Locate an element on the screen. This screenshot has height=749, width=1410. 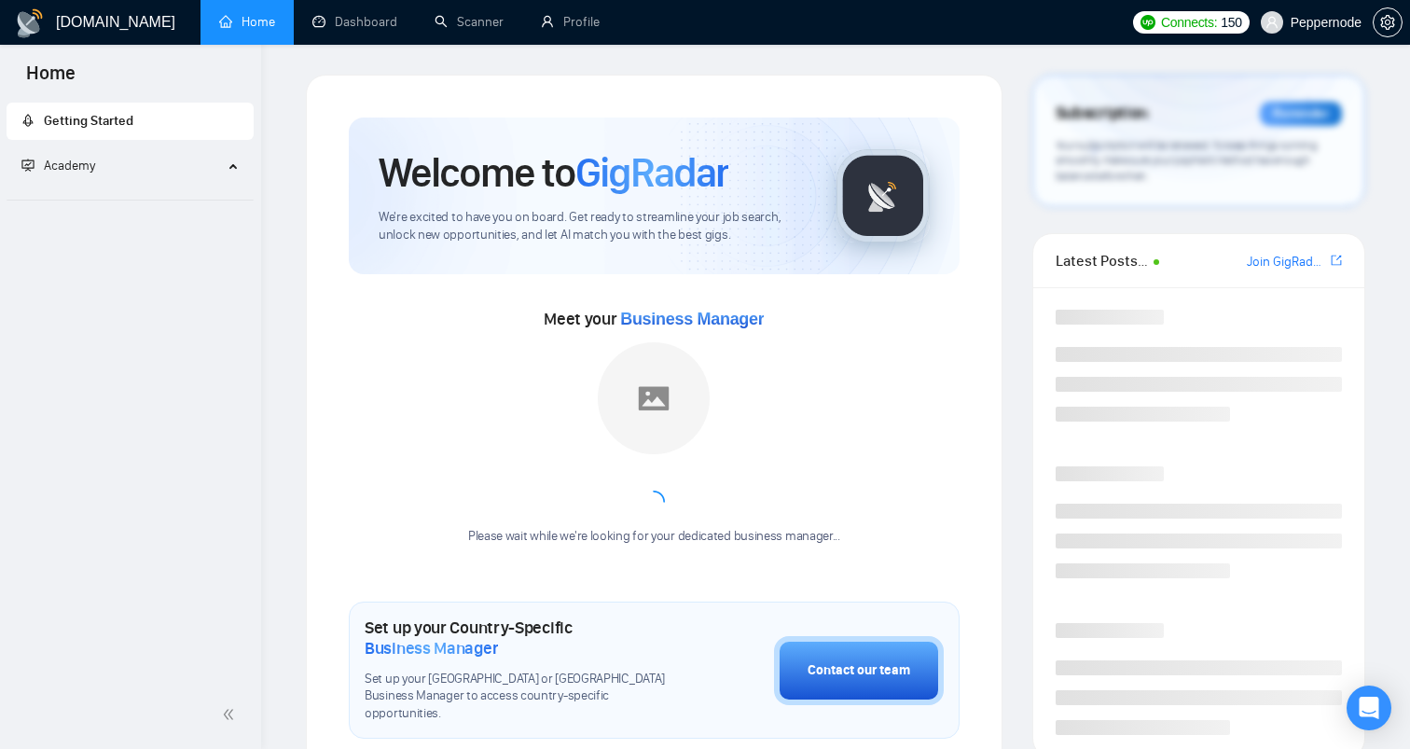
span: Home is located at coordinates (50, 79).